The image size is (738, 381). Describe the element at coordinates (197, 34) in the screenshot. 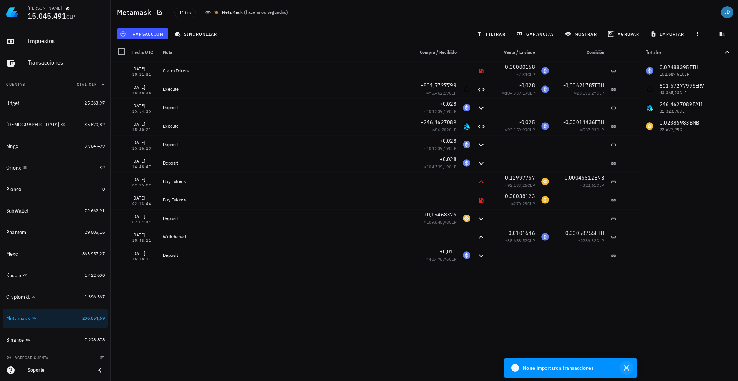

I see `button: sincronizar` at that location.